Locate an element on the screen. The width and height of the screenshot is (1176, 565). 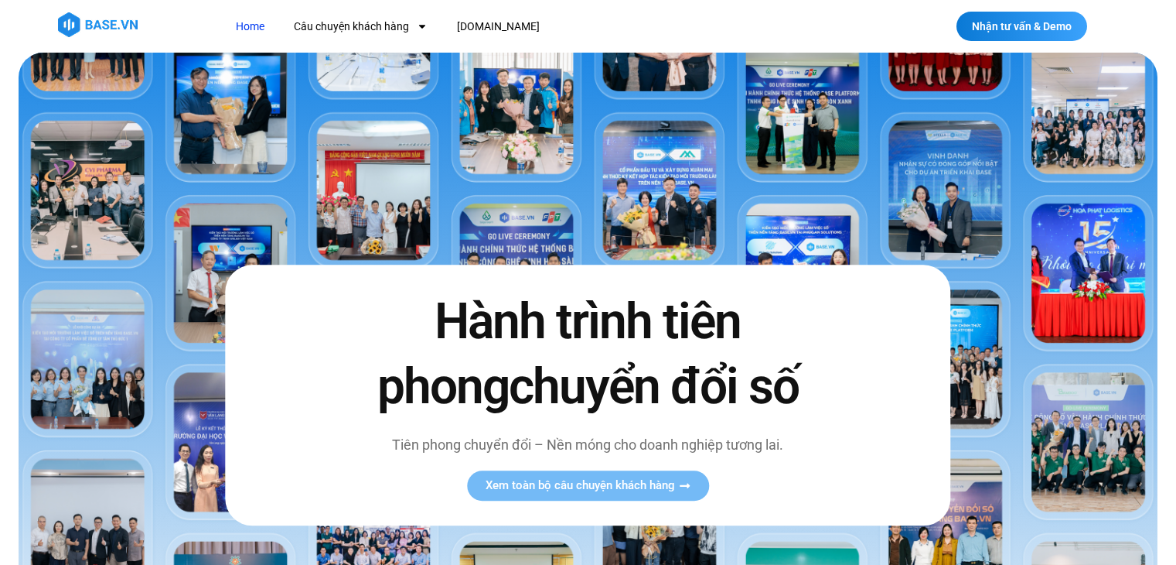
nav: Menu is located at coordinates (524, 26).